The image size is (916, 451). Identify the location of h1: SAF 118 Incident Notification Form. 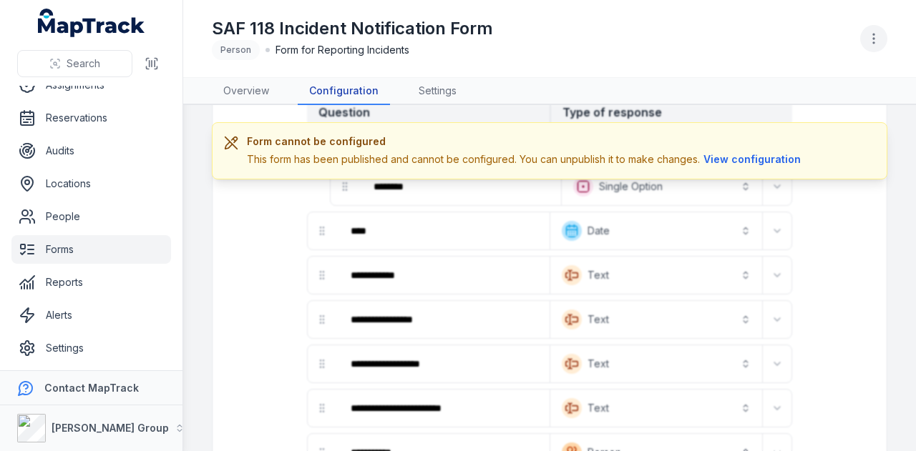
(352, 29).